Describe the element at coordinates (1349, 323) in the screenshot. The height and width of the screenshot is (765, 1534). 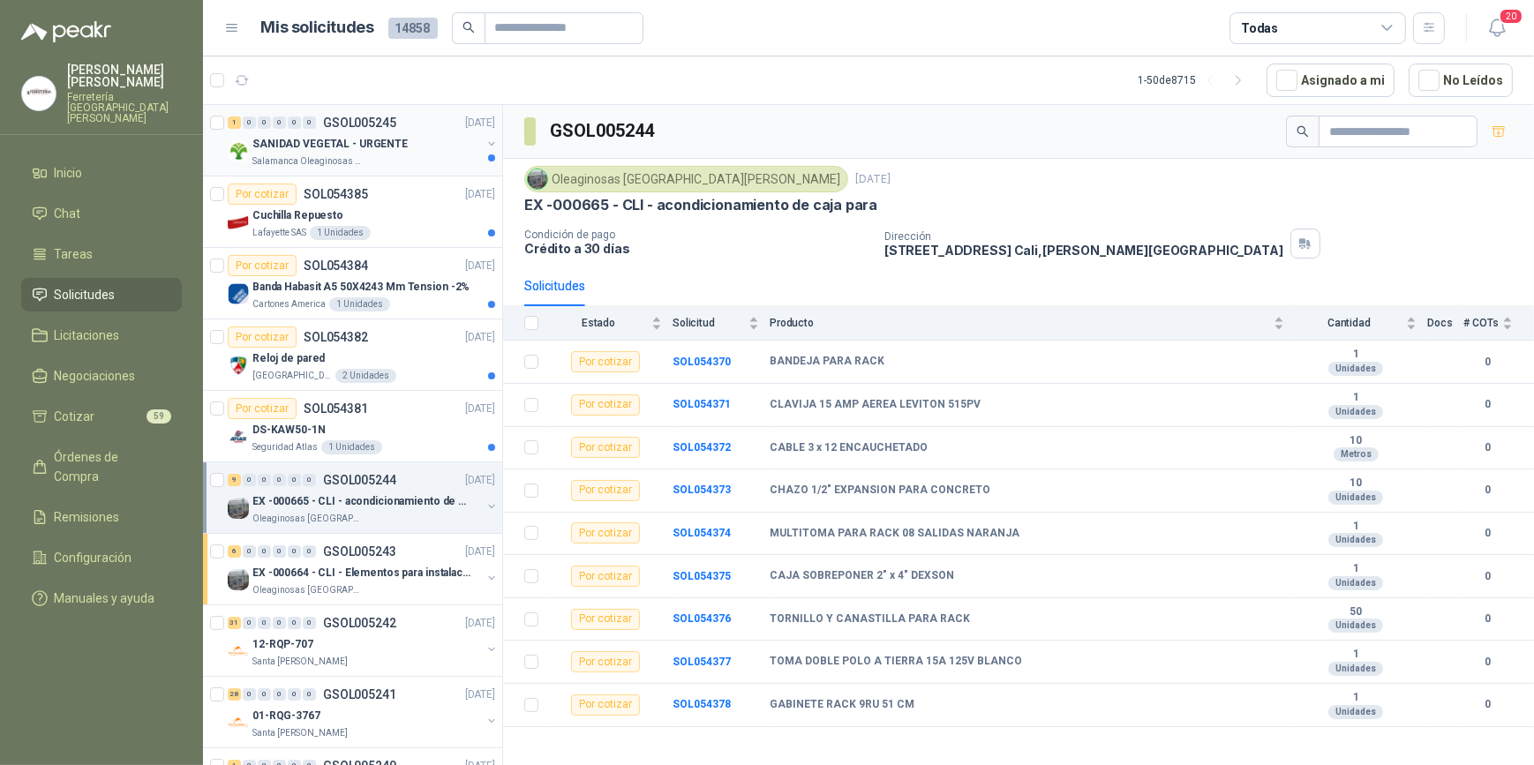
I see `span: Cantidad` at that location.